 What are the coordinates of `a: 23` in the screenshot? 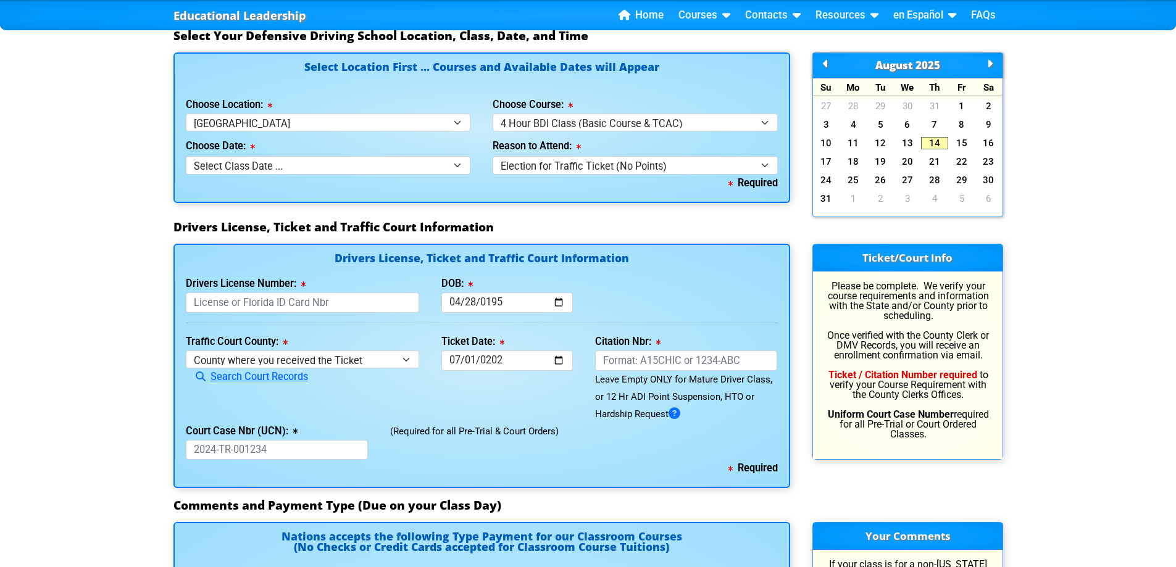 It's located at (989, 162).